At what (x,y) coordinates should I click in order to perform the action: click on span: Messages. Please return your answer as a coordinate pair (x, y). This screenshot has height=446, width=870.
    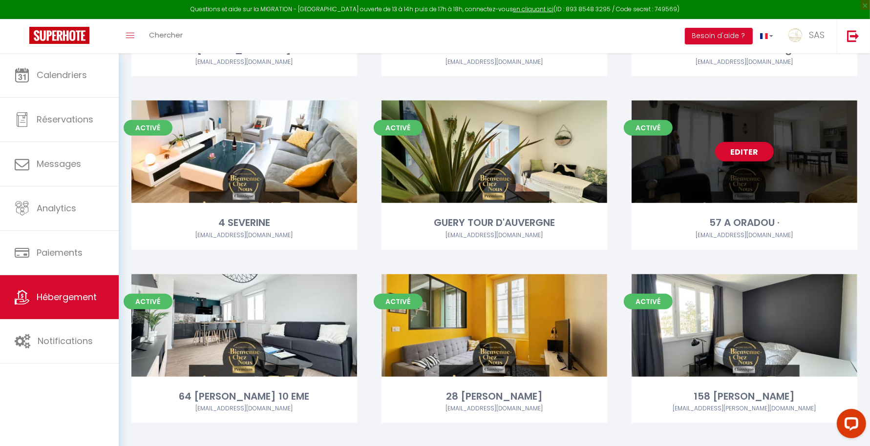
    Looking at the image, I should click on (59, 164).